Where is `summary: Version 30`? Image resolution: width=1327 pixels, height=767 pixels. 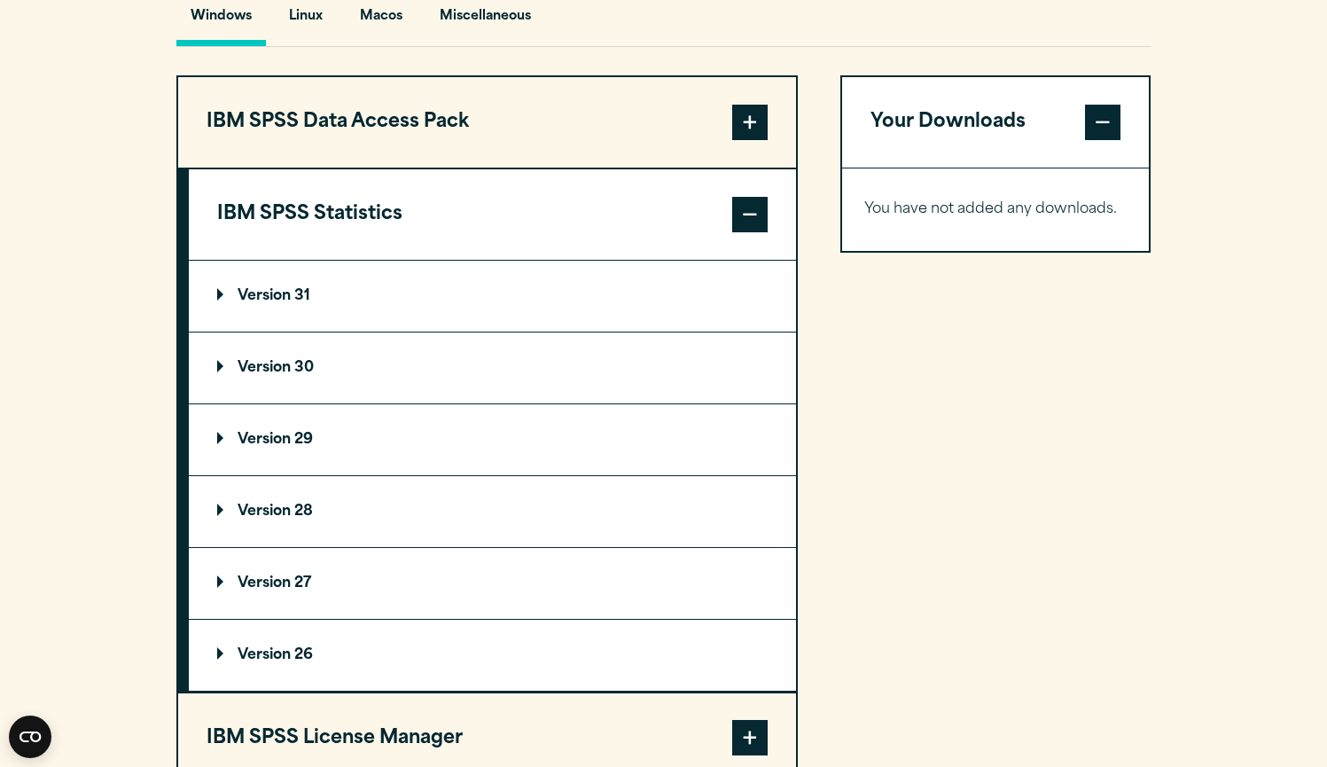
summary: Version 30 is located at coordinates (492, 368).